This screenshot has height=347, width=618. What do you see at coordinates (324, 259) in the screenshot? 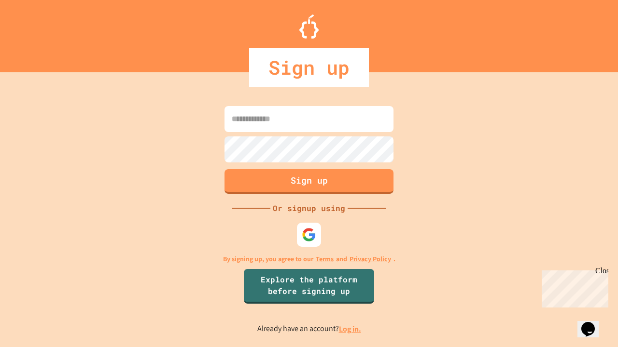
I see `a: Terms` at bounding box center [324, 259].